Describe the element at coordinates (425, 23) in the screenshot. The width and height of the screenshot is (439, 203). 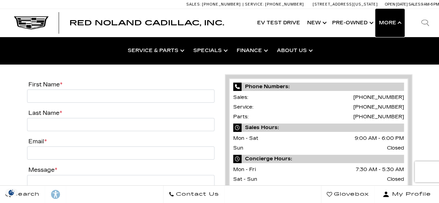
I see `div: Search` at that location.